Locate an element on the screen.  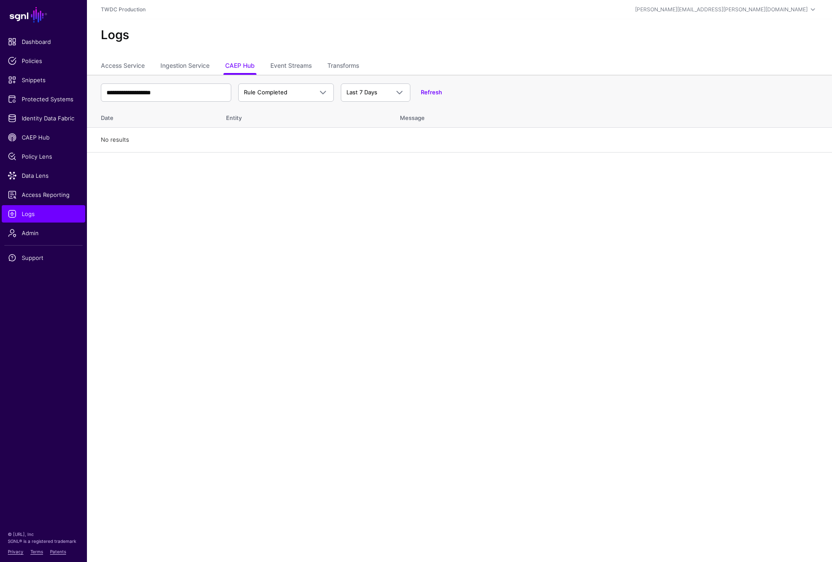
th: Message is located at coordinates (611, 116).